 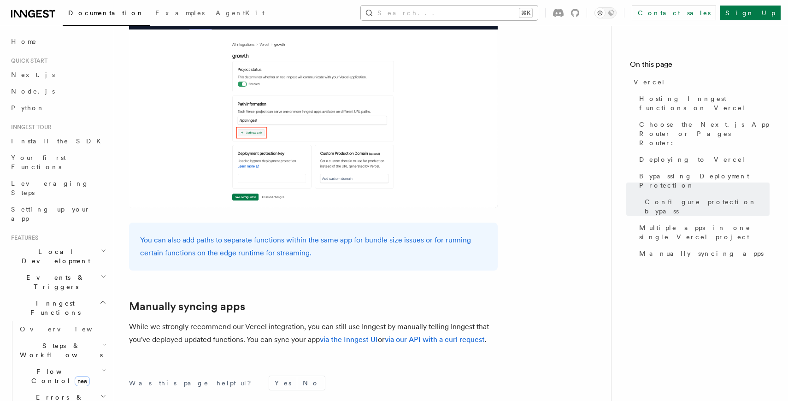 I want to click on span: Flow Control, so click(x=59, y=376).